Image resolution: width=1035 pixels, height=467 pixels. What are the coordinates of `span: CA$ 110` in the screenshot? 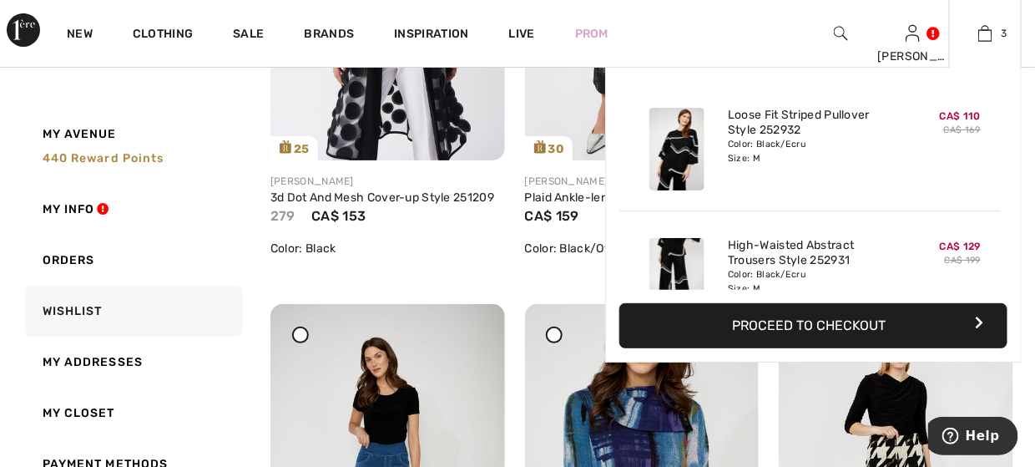 It's located at (960, 116).